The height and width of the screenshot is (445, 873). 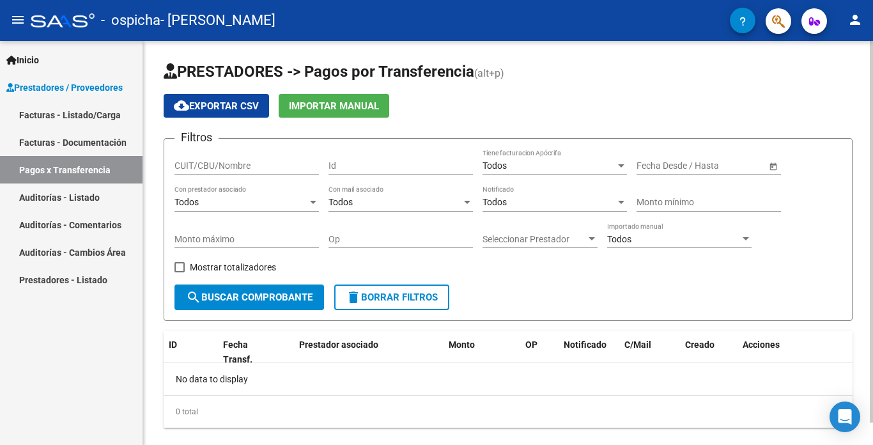 What do you see at coordinates (173, 345) in the screenshot?
I see `span: ID` at bounding box center [173, 345].